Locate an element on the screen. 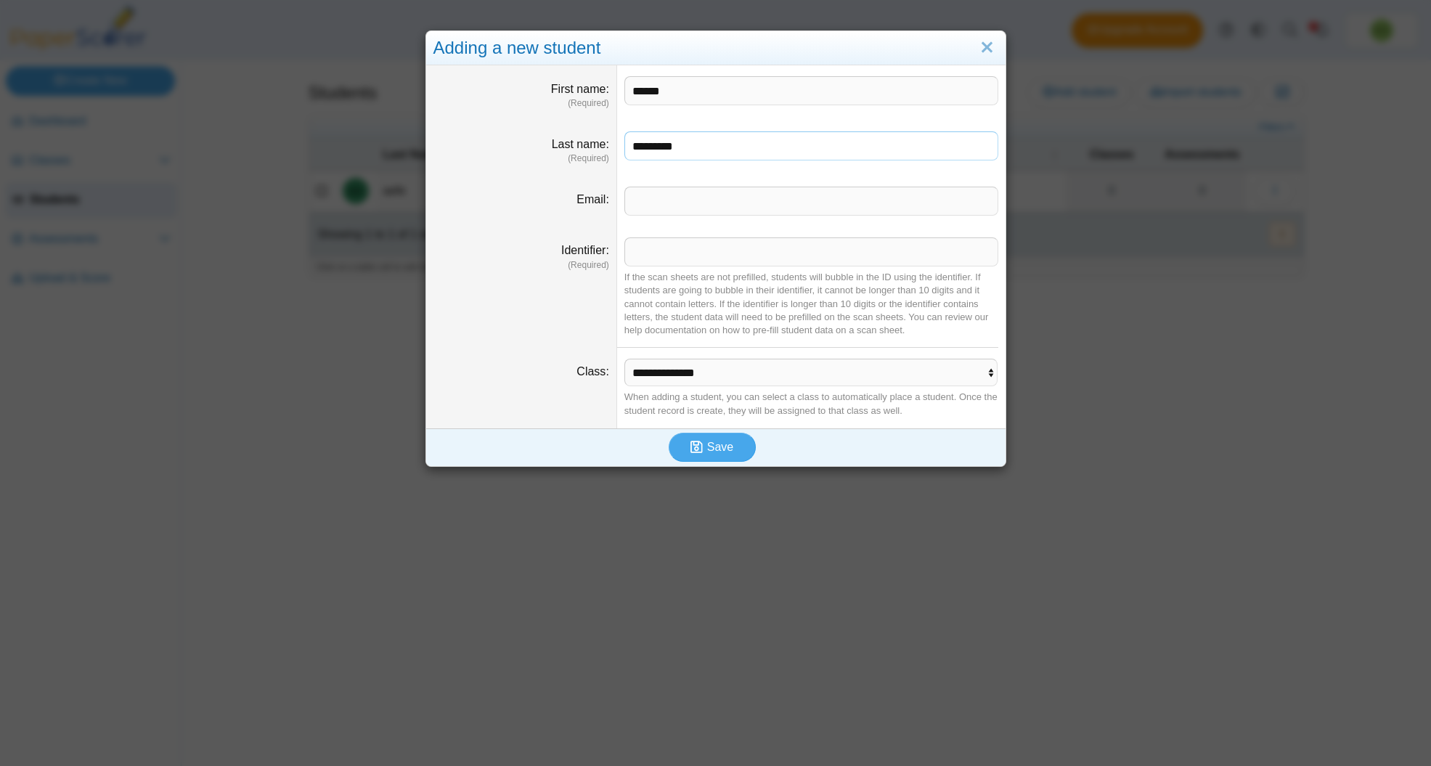  label: Email is located at coordinates (592, 199).